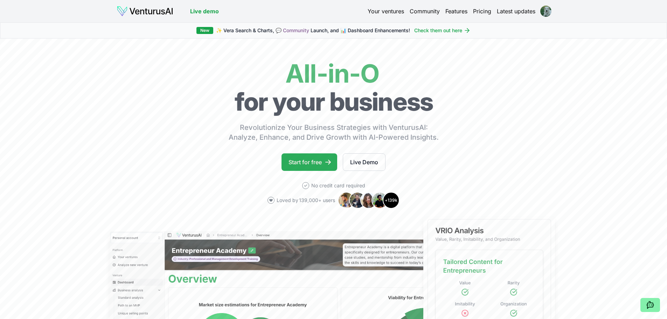 This screenshot has width=667, height=319. What do you see at coordinates (369, 200) in the screenshot?
I see `img: Avatar 3` at bounding box center [369, 200].